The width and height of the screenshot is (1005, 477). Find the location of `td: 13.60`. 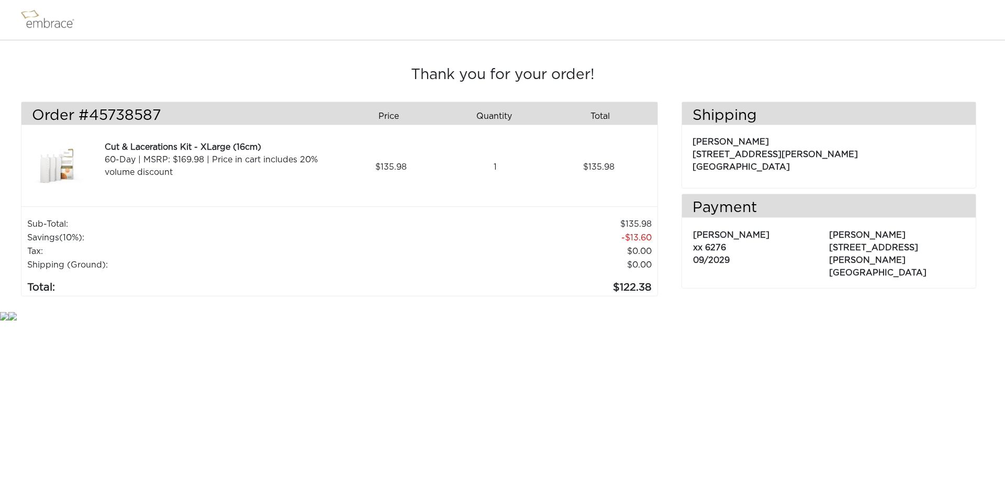

td: 13.60 is located at coordinates (511, 238).